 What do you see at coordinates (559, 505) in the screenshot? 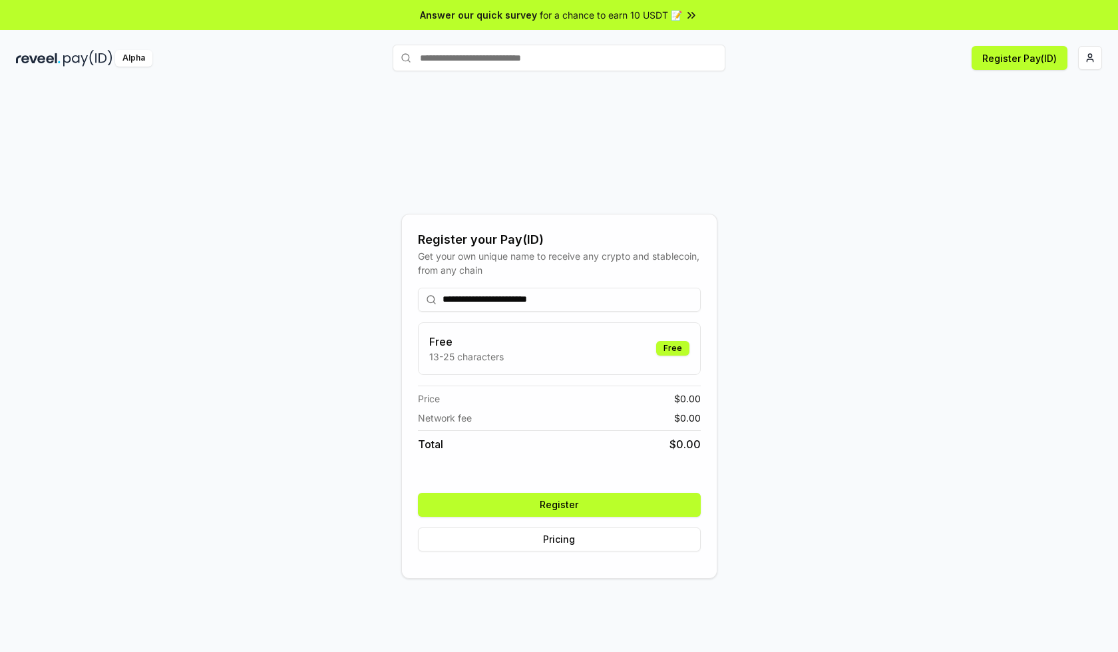
I see `button: Register` at bounding box center [559, 505].